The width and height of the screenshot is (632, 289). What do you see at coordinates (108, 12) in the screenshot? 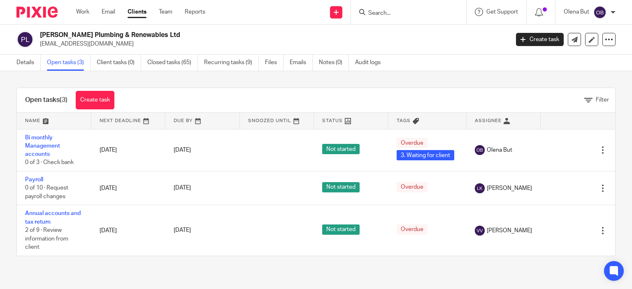
I see `a: Email` at bounding box center [108, 12].